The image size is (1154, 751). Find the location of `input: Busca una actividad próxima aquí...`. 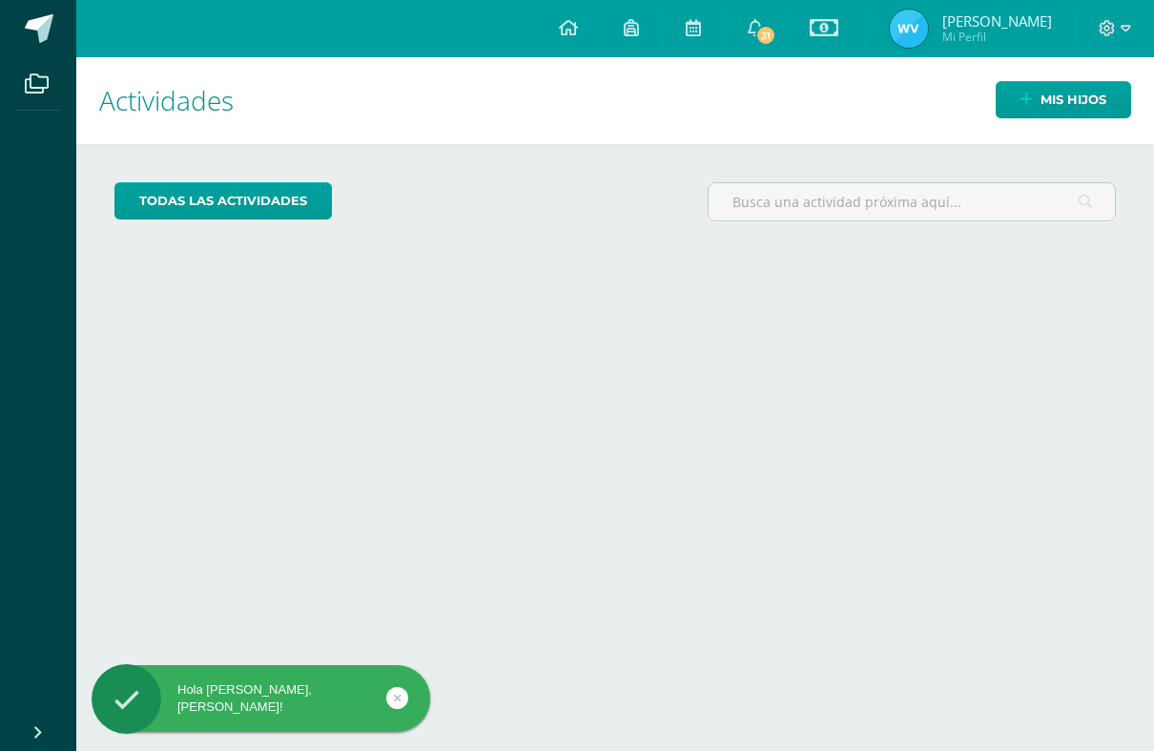

input: Busca una actividad próxima aquí... is located at coordinates (912, 201).